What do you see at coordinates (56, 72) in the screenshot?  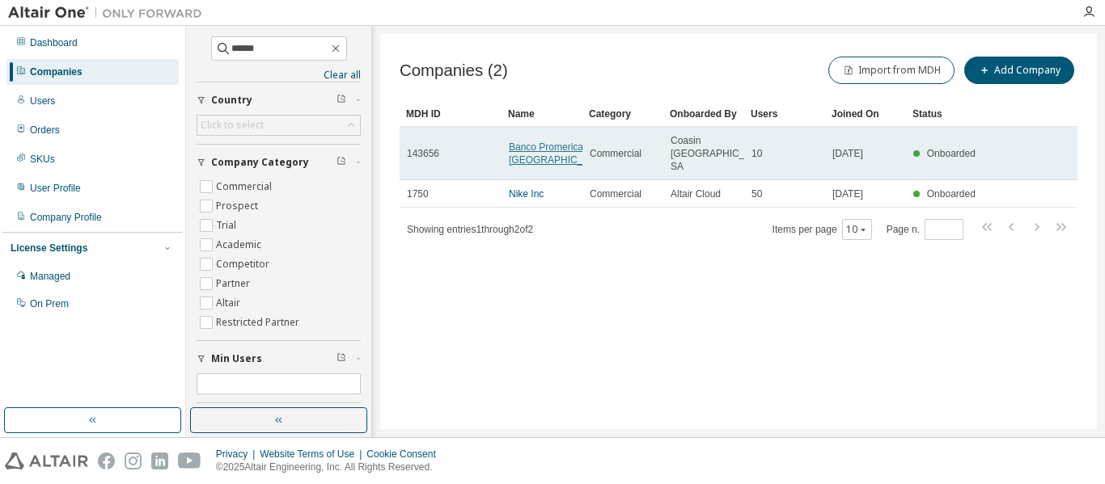 I see `div: Companies` at bounding box center [56, 72].